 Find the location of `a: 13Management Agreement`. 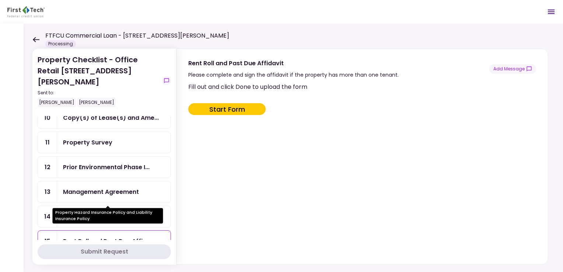

a: 13Management Agreement is located at coordinates (104, 192).